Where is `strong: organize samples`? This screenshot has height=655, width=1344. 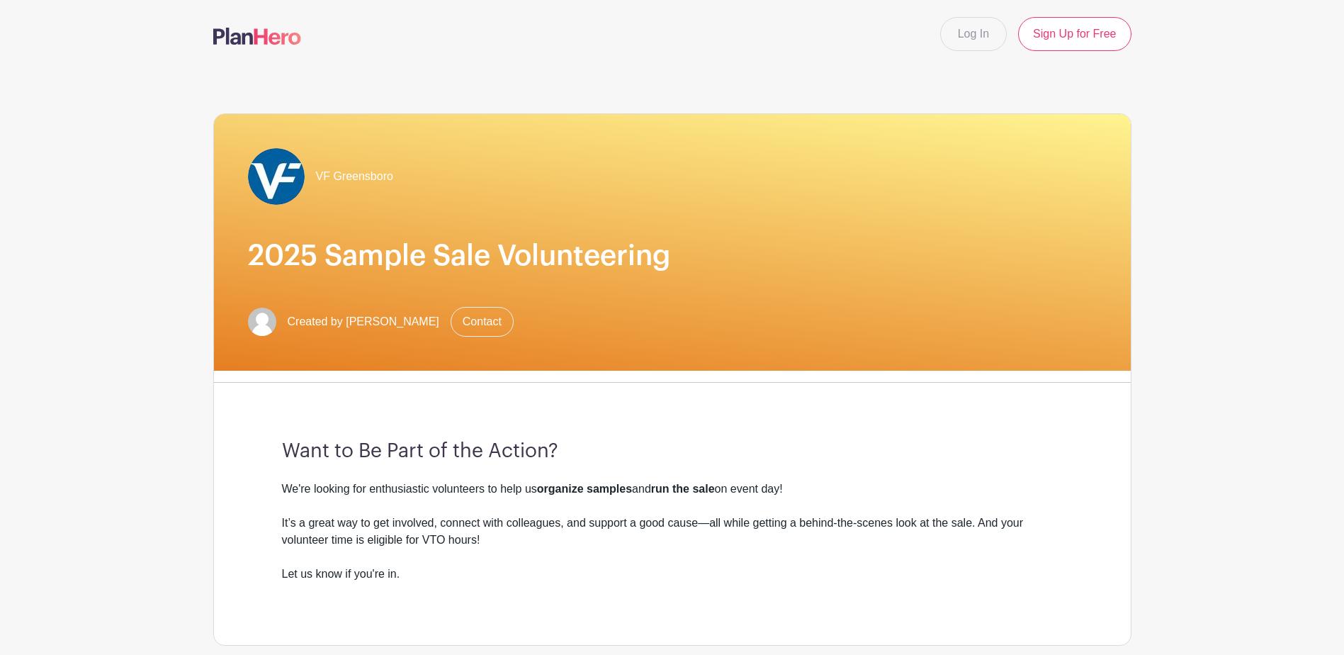
strong: organize samples is located at coordinates (584, 488).